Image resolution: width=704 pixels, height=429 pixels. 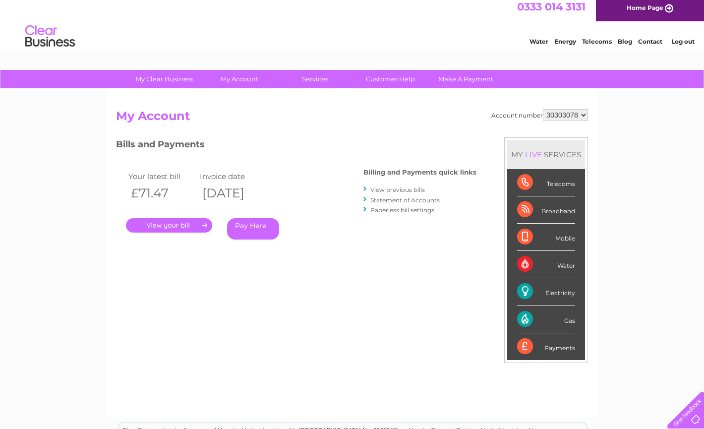 I want to click on a: Statement of Accounts, so click(x=405, y=200).